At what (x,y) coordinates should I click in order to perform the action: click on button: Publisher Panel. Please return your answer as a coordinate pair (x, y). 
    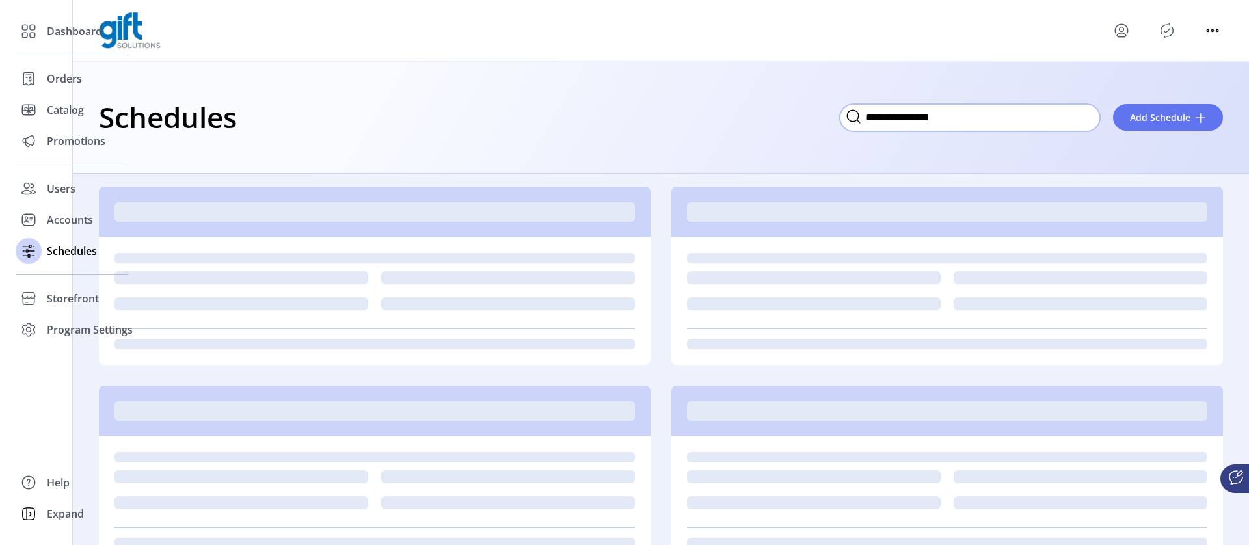
    Looking at the image, I should click on (1167, 31).